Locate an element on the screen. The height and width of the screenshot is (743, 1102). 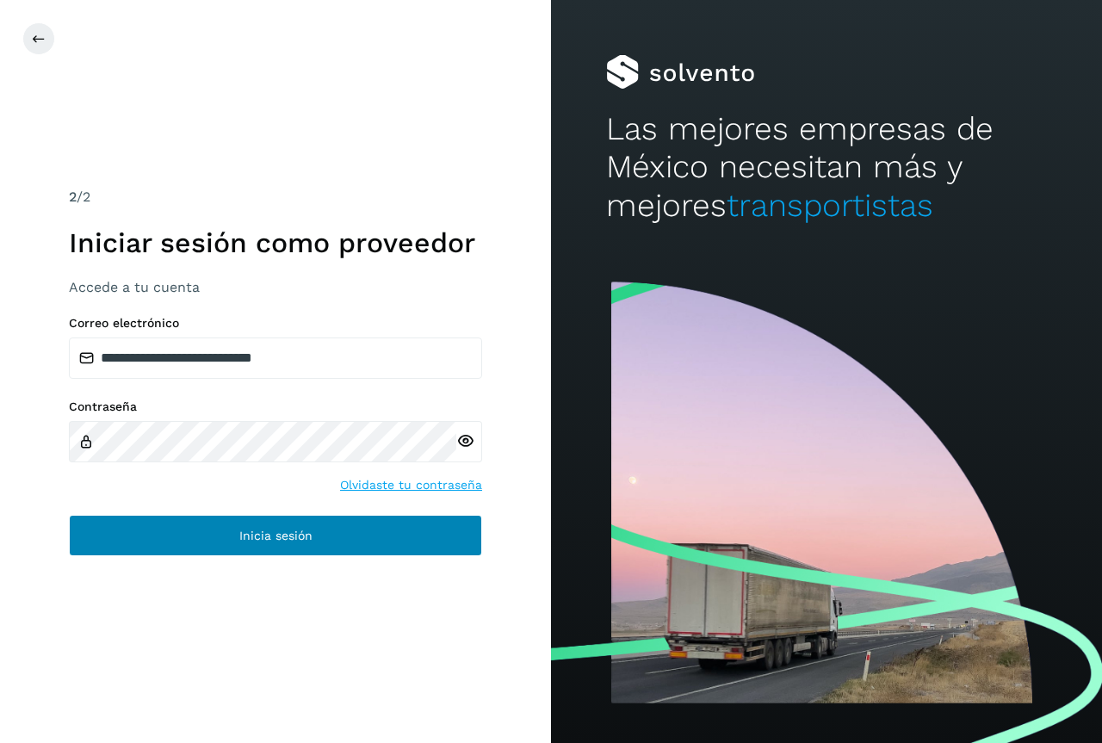
span: transportistas is located at coordinates (830, 205).